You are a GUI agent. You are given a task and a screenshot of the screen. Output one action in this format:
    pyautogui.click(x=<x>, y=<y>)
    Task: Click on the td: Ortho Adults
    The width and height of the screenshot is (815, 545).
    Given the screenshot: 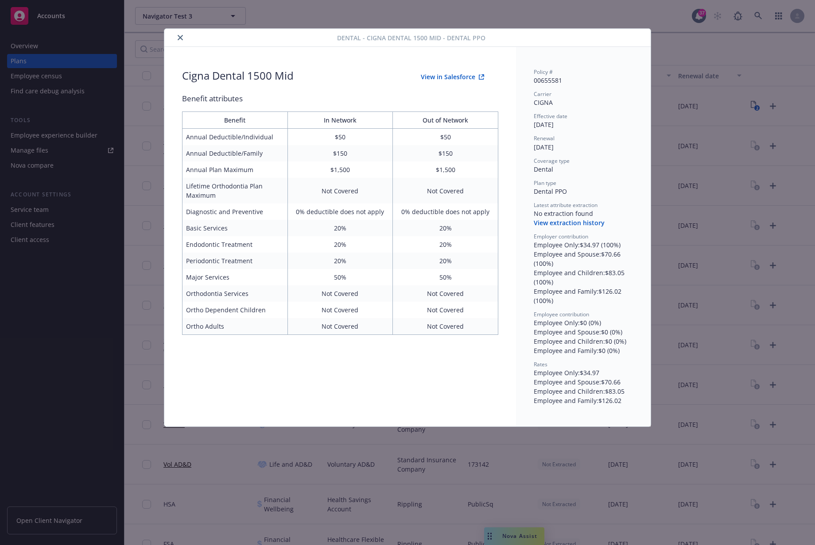 What is the action you would take?
    pyautogui.click(x=235, y=327)
    